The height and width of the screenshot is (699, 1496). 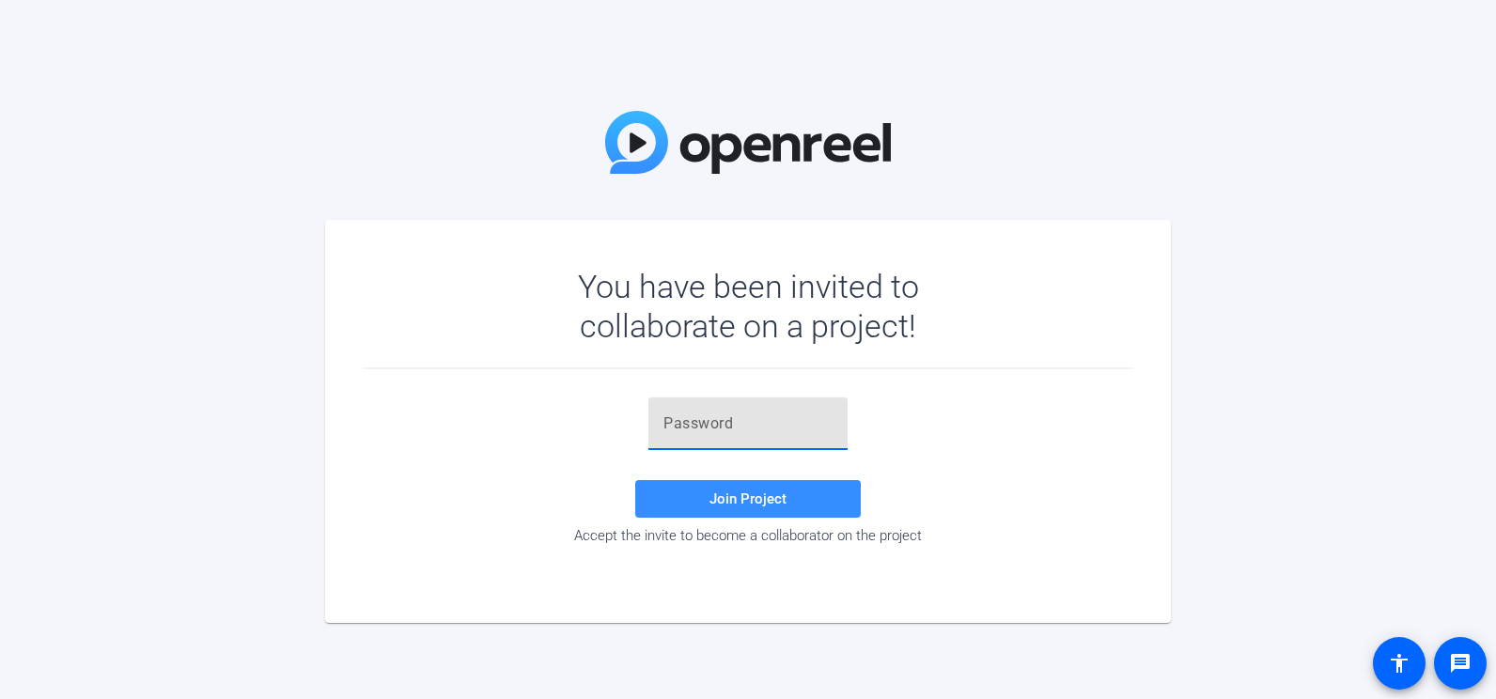 I want to click on mat-icon: message, so click(x=1461, y=664).